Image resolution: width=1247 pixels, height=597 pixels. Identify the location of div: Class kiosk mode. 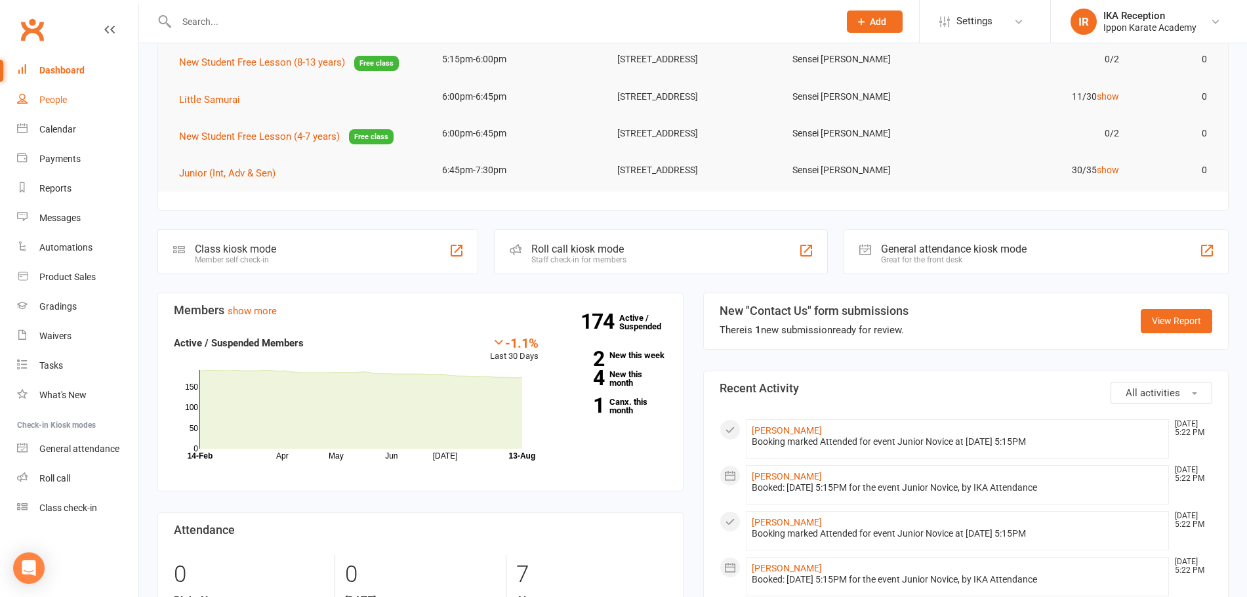
(235, 249).